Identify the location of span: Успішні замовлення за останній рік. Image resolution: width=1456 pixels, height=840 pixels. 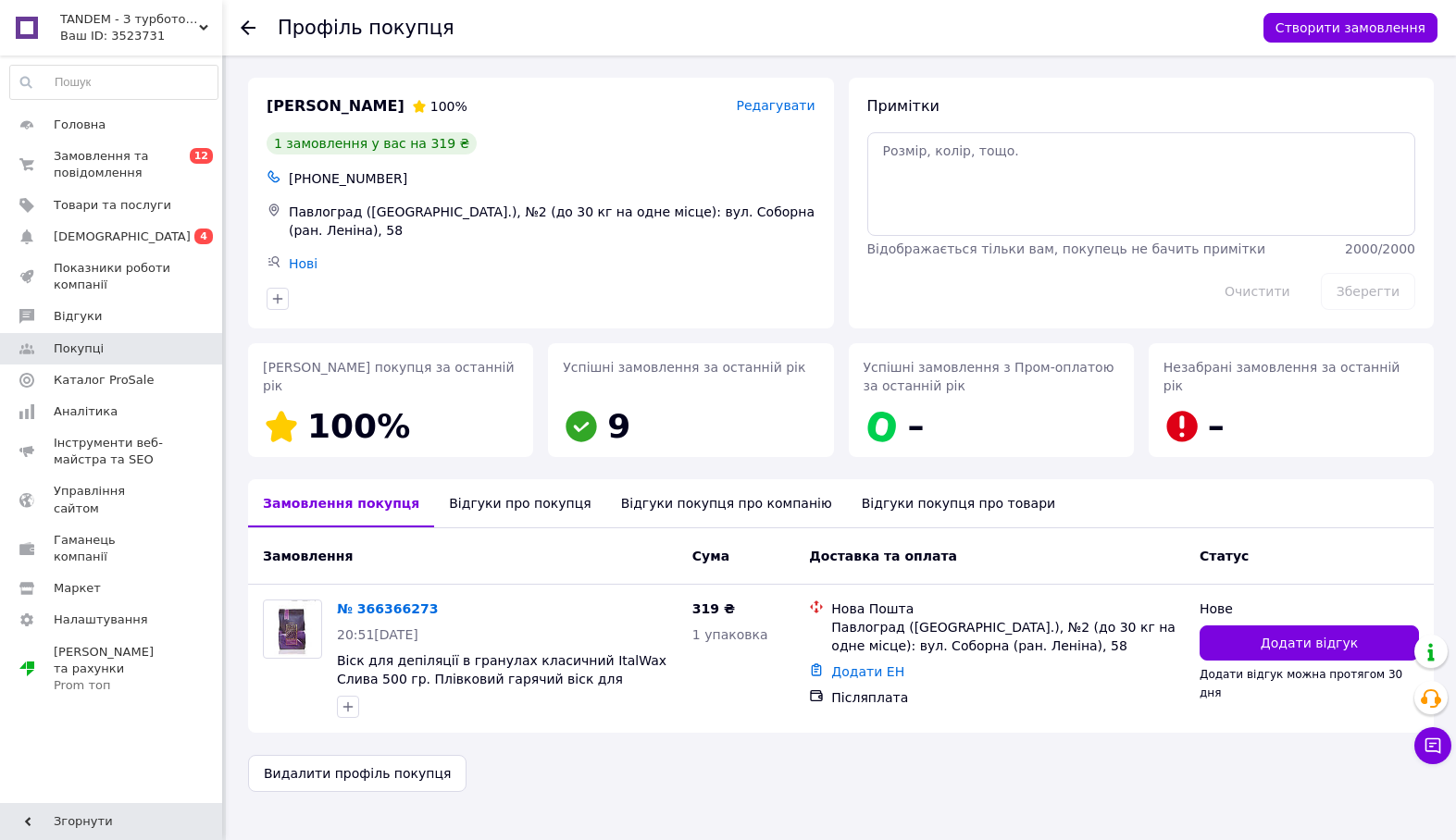
(685, 368).